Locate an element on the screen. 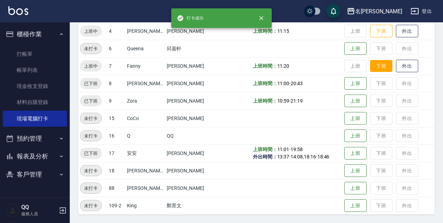 The width and height of the screenshot is (443, 223). button: save is located at coordinates (333, 11).